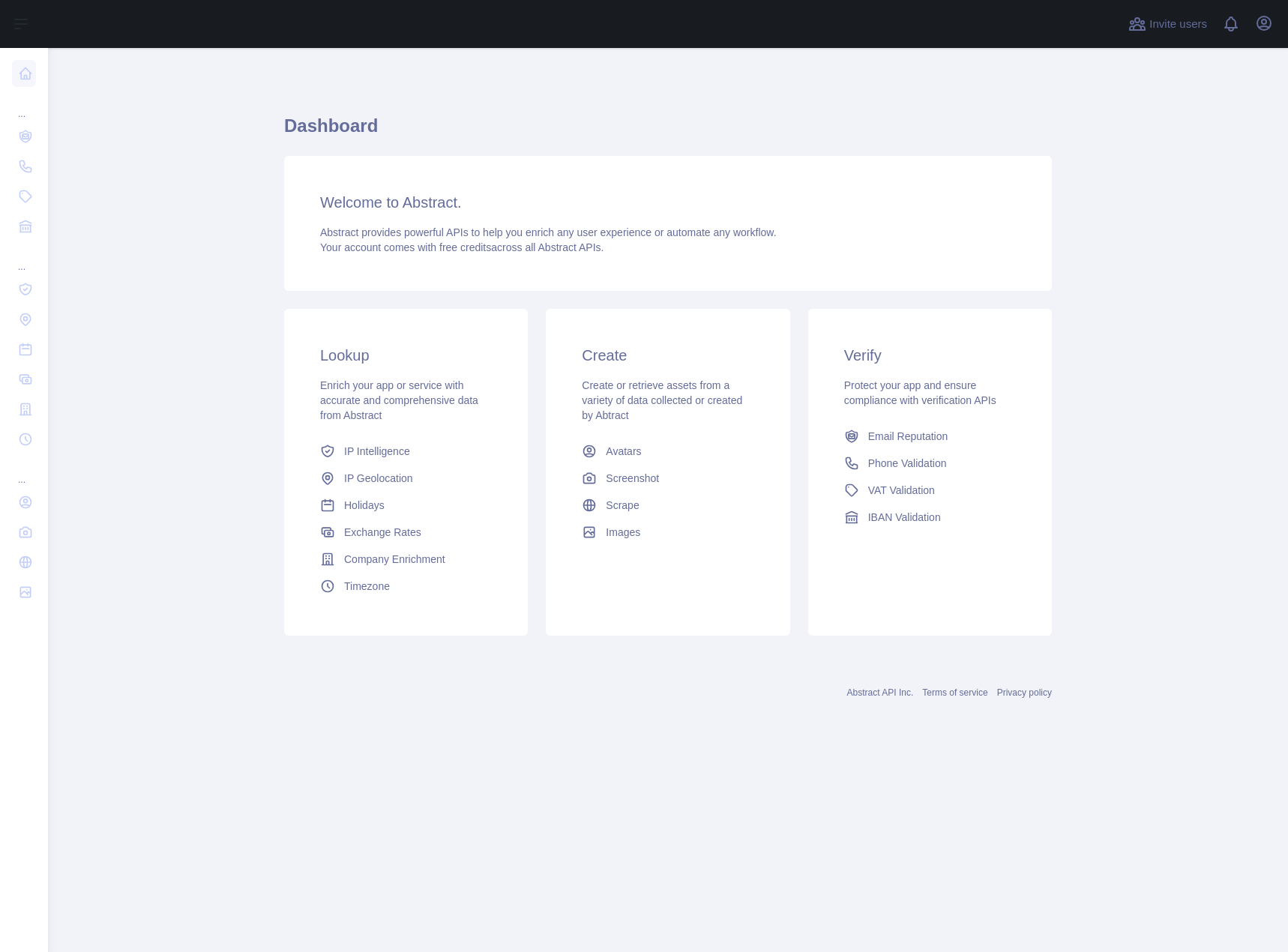 The image size is (1288, 952). Describe the element at coordinates (548, 232) in the screenshot. I see `span: Abstract provides powerful APIs to help you enrich any user experience or automate any workflow.` at that location.